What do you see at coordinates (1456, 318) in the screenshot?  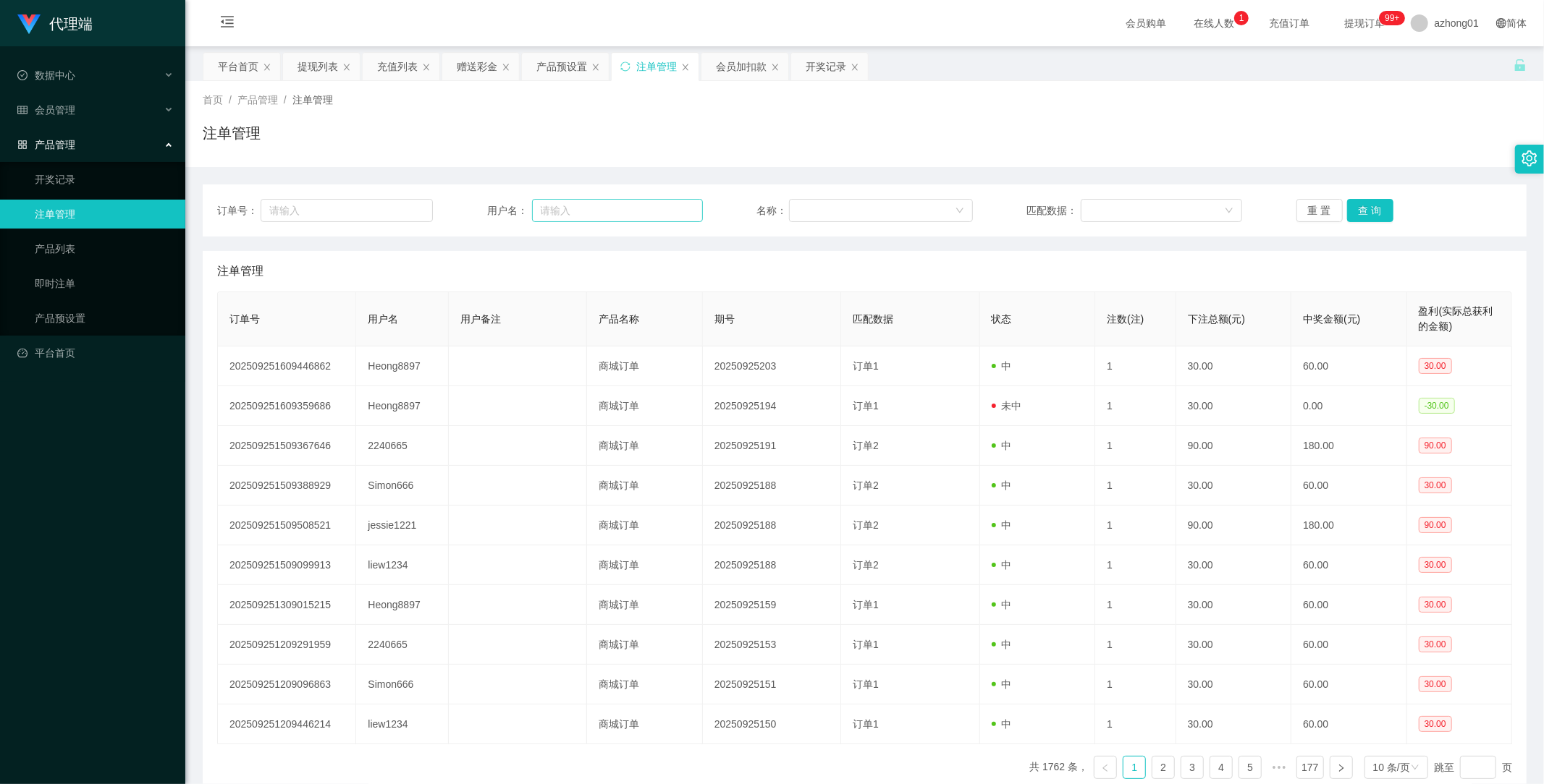 I see `span: 盈利(实际总获利的金额)` at bounding box center [1456, 318].